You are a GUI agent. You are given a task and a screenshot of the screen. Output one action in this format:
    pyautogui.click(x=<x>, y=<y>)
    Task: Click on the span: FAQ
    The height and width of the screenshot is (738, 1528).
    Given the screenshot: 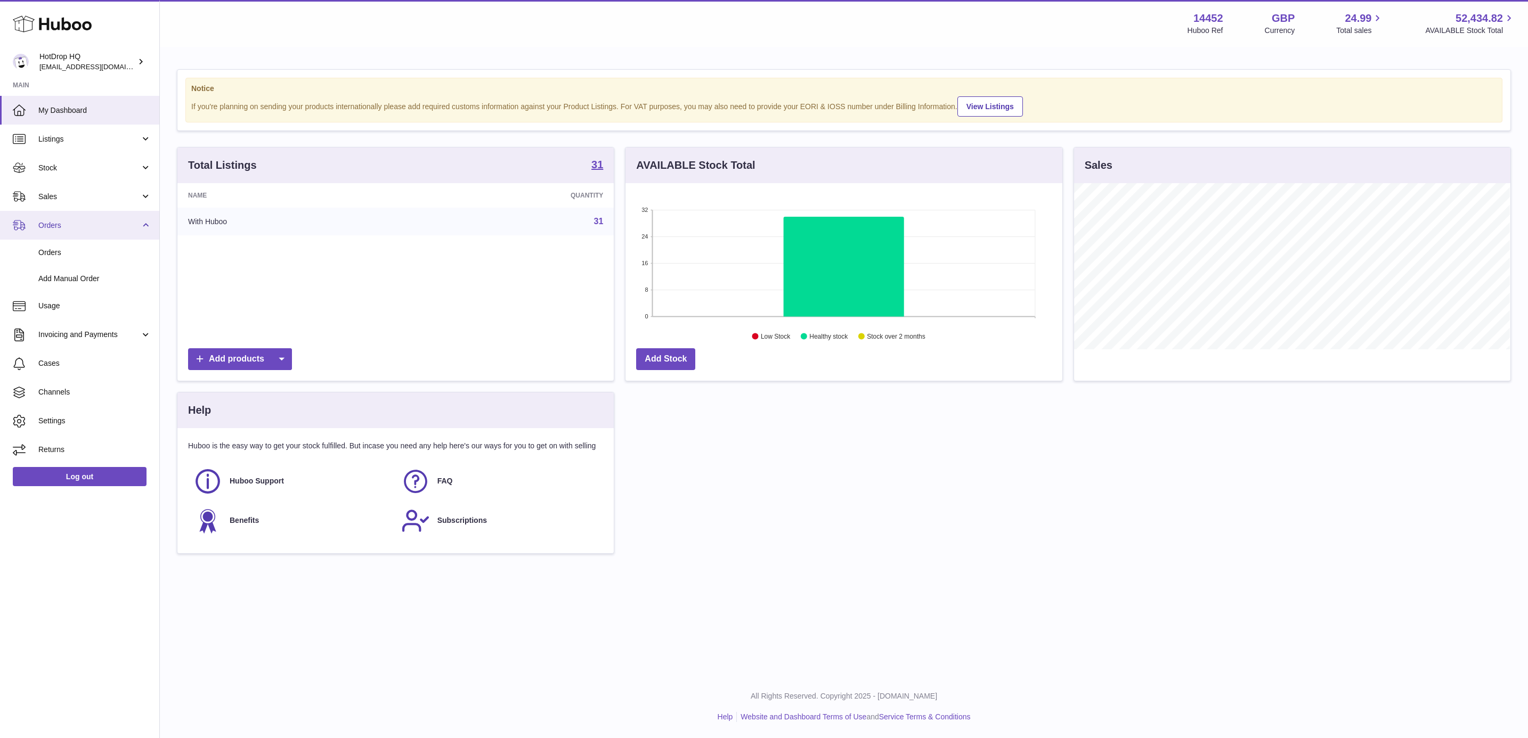 What is the action you would take?
    pyautogui.click(x=445, y=481)
    